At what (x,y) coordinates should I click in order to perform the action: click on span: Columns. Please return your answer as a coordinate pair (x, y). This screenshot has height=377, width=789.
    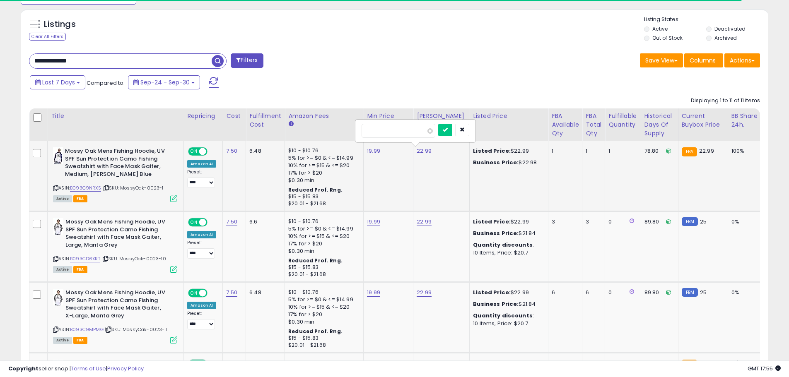
    Looking at the image, I should click on (702, 60).